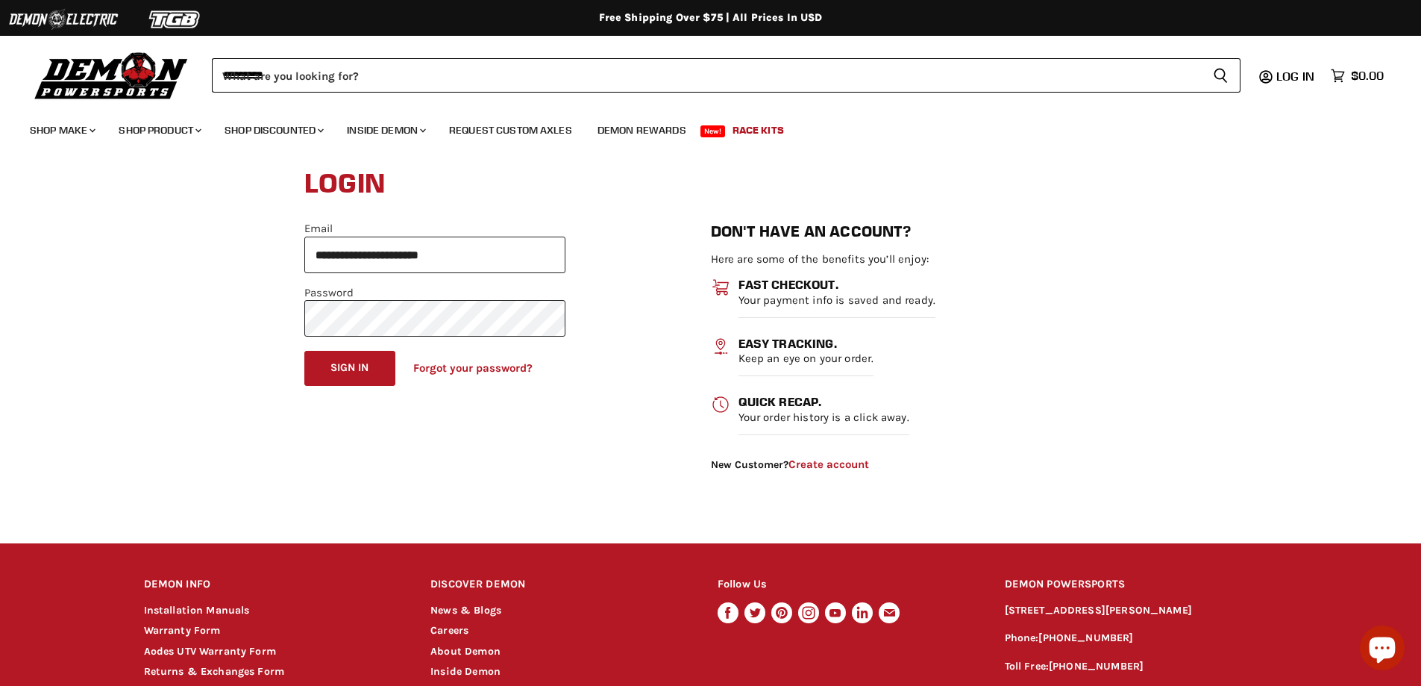 This screenshot has height=686, width=1421. Describe the element at coordinates (721, 287) in the screenshot. I see `img: acc-icon1_27x26.png` at that location.